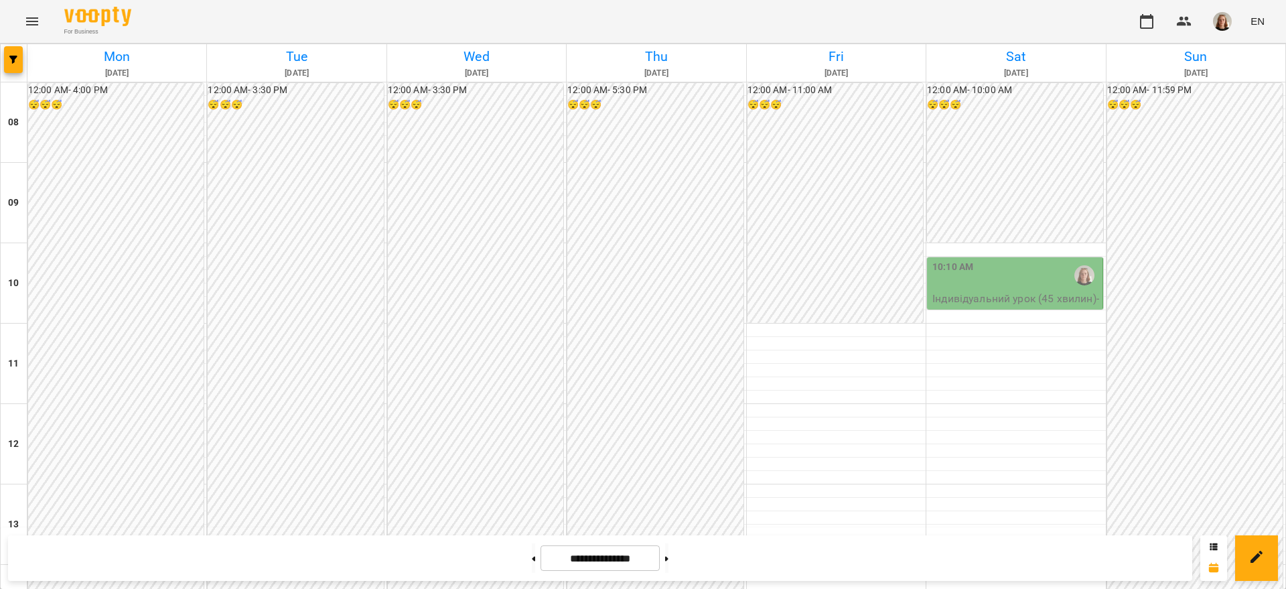  I want to click on button: EN, so click(1258, 21).